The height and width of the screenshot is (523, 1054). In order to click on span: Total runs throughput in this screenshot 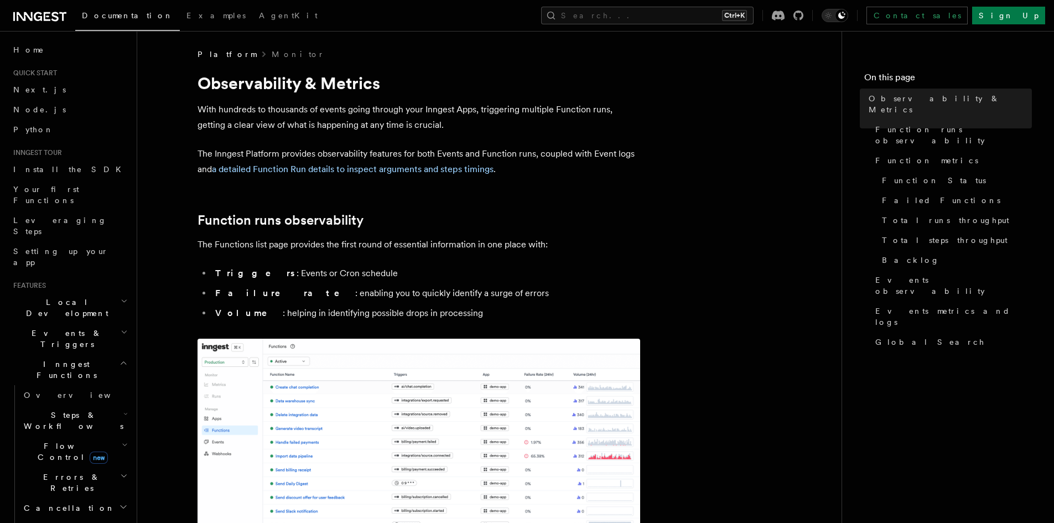, I will do `click(945, 220)`.